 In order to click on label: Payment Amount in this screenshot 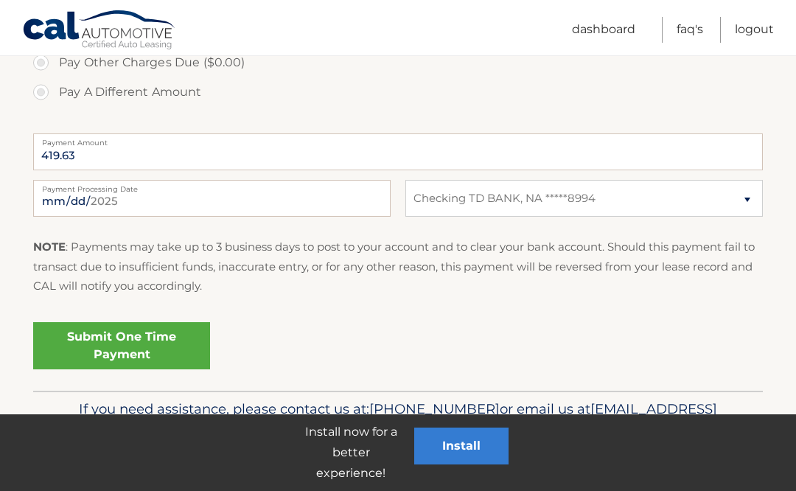, I will do `click(398, 139)`.